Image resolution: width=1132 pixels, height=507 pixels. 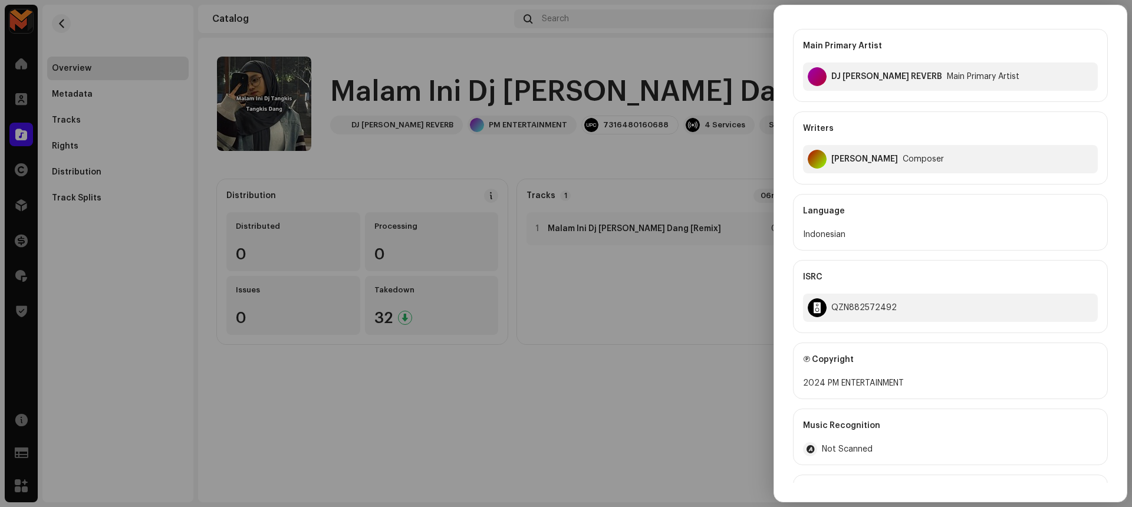 What do you see at coordinates (887, 77) in the screenshot?
I see `div: DJ PONGSKY REVERB` at bounding box center [887, 77].